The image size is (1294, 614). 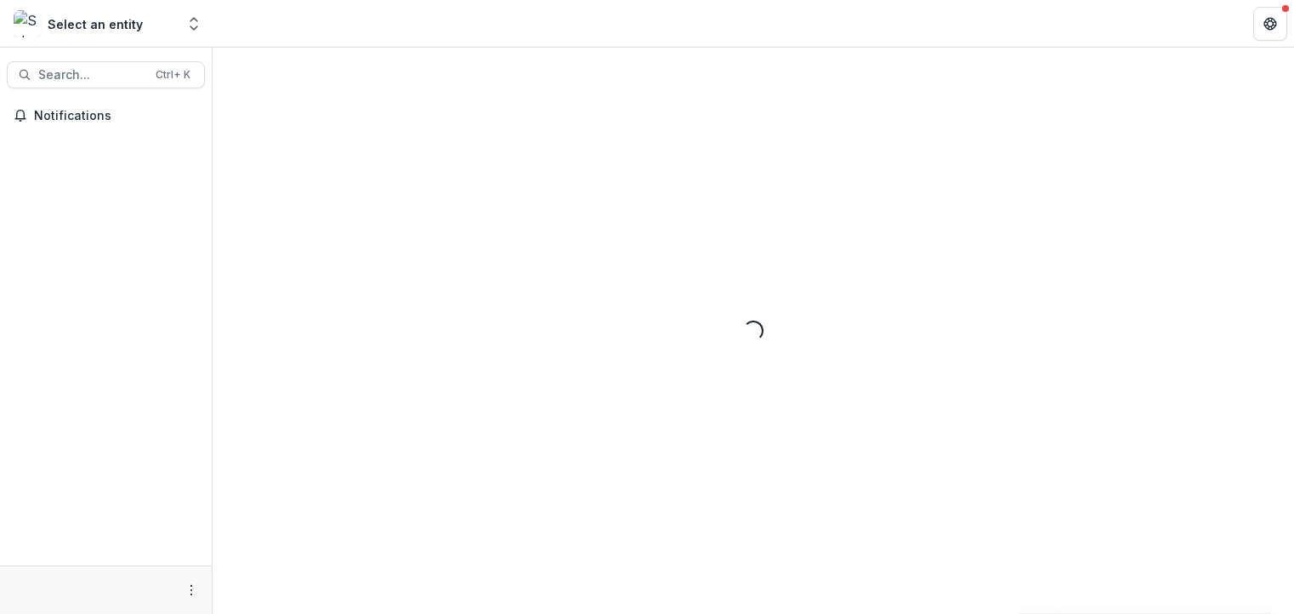 What do you see at coordinates (191, 590) in the screenshot?
I see `button: More` at bounding box center [191, 590].